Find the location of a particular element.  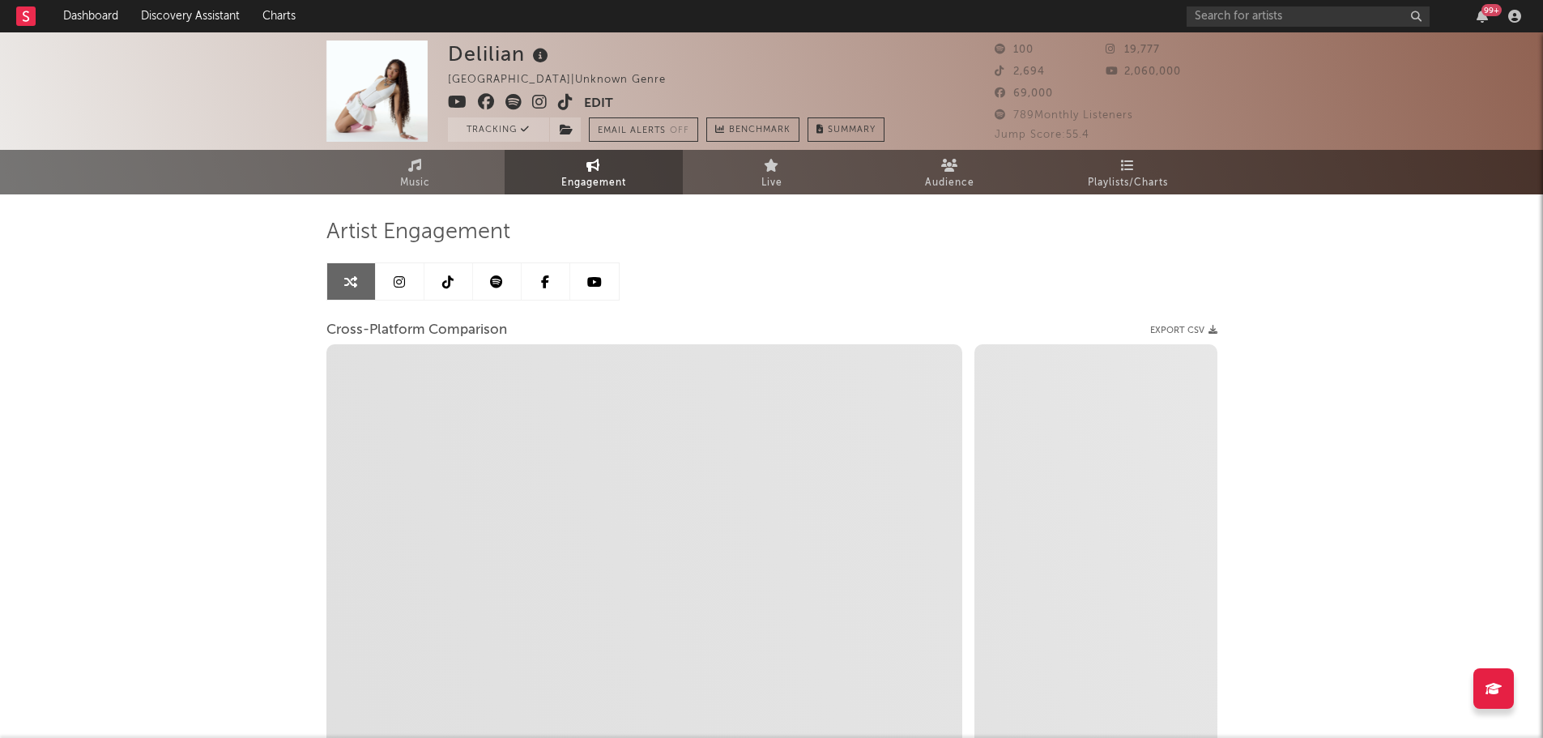

a: Music is located at coordinates (416, 172).